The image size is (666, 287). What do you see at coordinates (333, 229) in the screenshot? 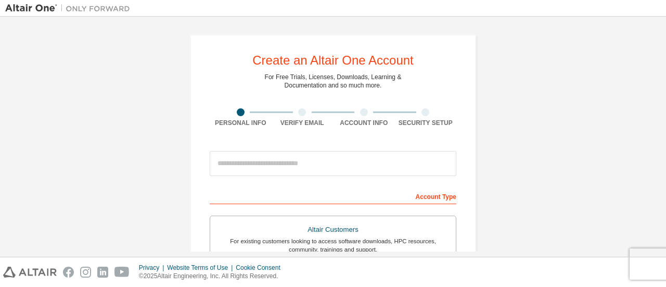
I see `div: Altair Customers` at bounding box center [333, 229].